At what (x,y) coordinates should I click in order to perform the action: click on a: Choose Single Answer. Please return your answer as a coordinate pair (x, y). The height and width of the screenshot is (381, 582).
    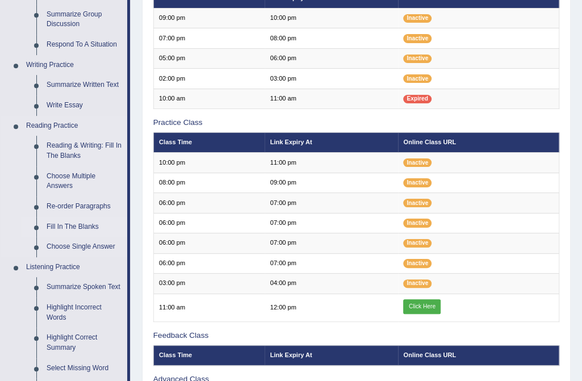
    Looking at the image, I should click on (84, 247).